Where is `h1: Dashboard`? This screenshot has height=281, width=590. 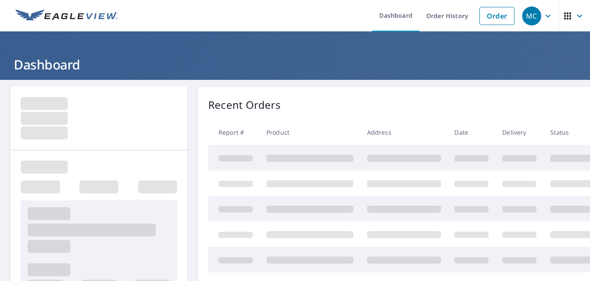
h1: Dashboard is located at coordinates (295, 64).